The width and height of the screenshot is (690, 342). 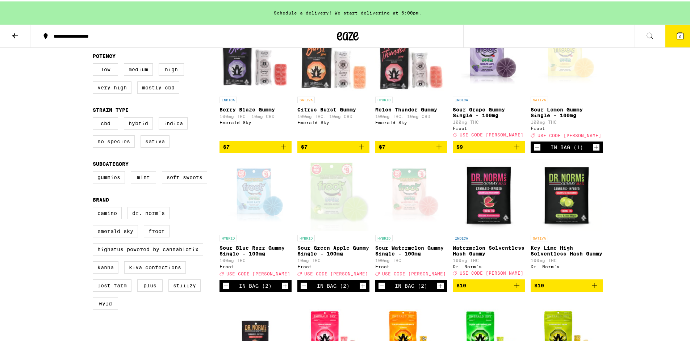 What do you see at coordinates (184, 176) in the screenshot?
I see `label: Soft Sweets` at bounding box center [184, 176].